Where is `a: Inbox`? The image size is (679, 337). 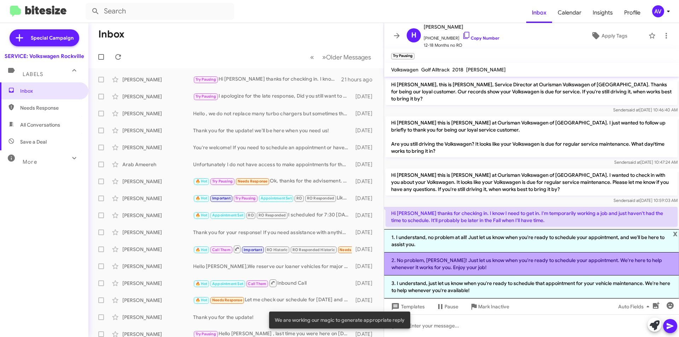 a: Inbox is located at coordinates (539, 13).